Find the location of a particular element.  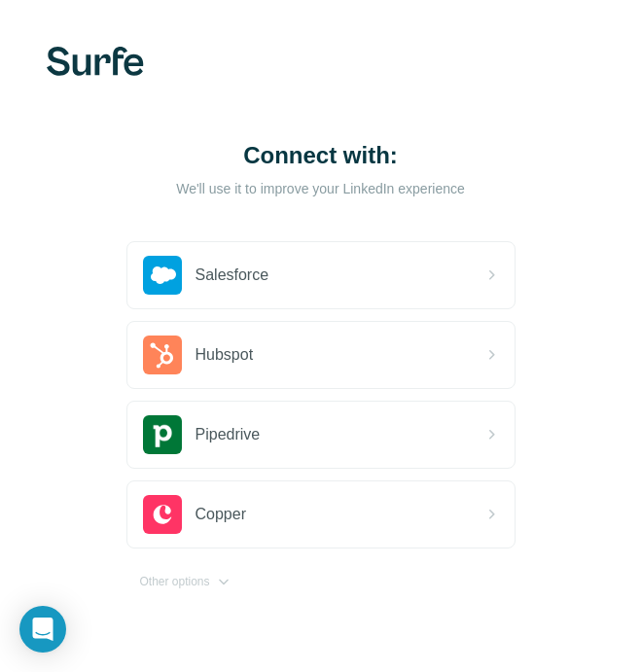

img: Surfe's logo is located at coordinates (95, 61).